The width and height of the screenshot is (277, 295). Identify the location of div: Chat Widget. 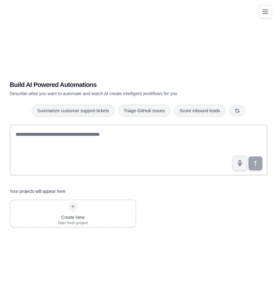
(261, 280).